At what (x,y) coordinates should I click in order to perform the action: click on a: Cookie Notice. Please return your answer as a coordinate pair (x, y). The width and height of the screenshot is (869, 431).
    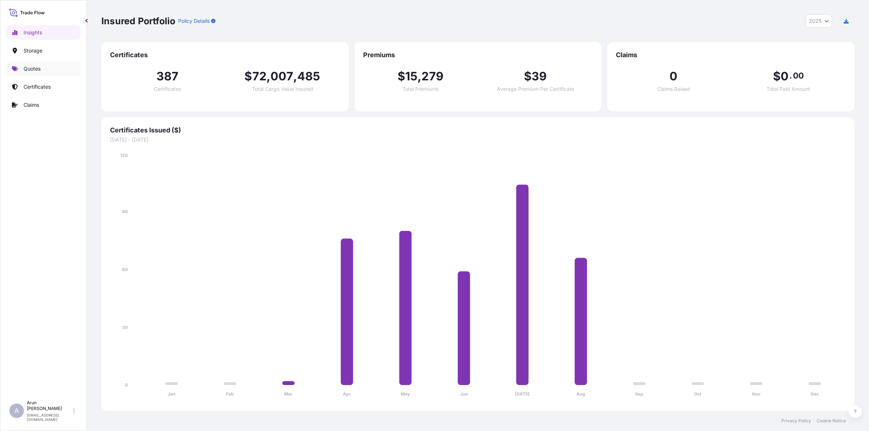
    Looking at the image, I should click on (832, 421).